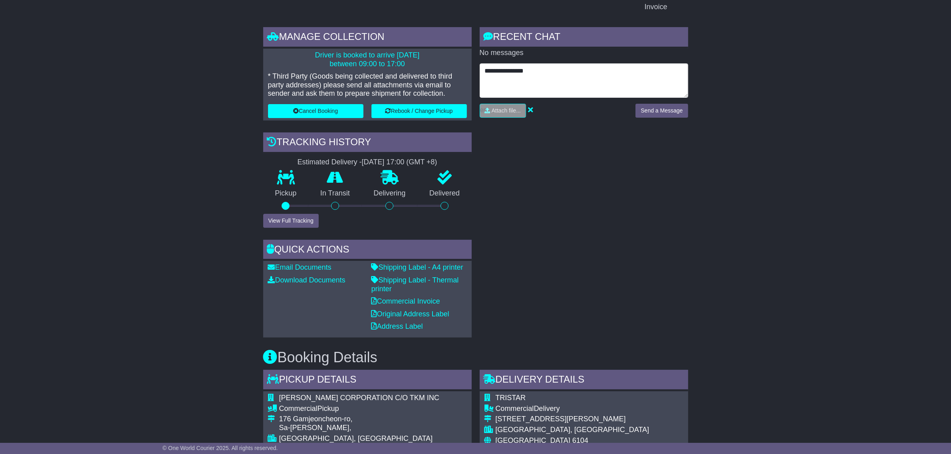 This screenshot has width=951, height=454. What do you see at coordinates (367, 251) in the screenshot?
I see `div: Quick Actions` at bounding box center [367, 251].